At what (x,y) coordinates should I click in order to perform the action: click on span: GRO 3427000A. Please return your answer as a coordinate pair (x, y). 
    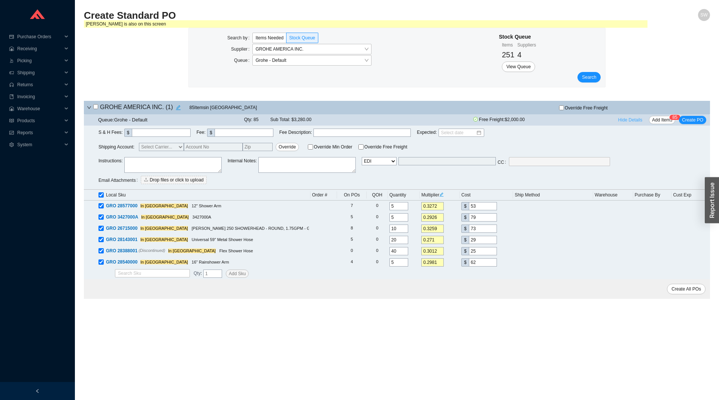
    Looking at the image, I should click on (122, 217).